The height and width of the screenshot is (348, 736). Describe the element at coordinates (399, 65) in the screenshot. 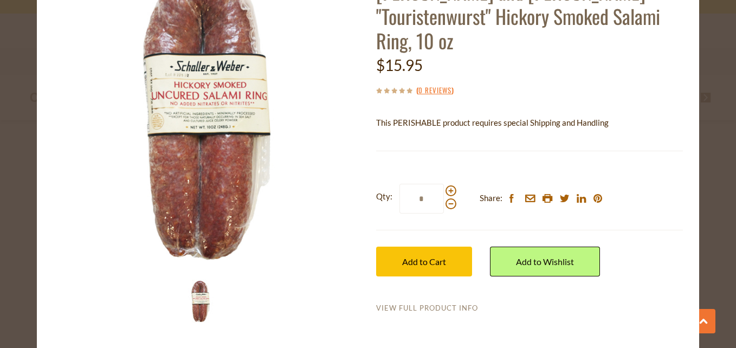

I see `span: $15.95` at that location.